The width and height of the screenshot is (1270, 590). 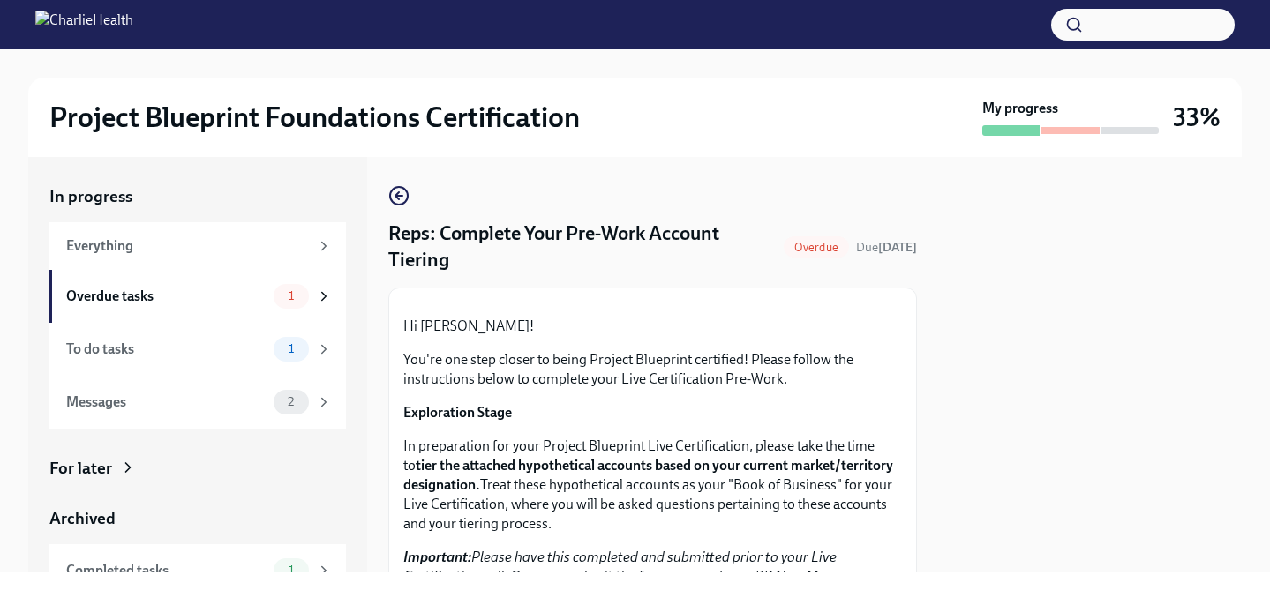 What do you see at coordinates (648, 475) in the screenshot?
I see `strong: tier the attached hypothetical accounts based on your current market/territory designation.` at bounding box center [648, 475].